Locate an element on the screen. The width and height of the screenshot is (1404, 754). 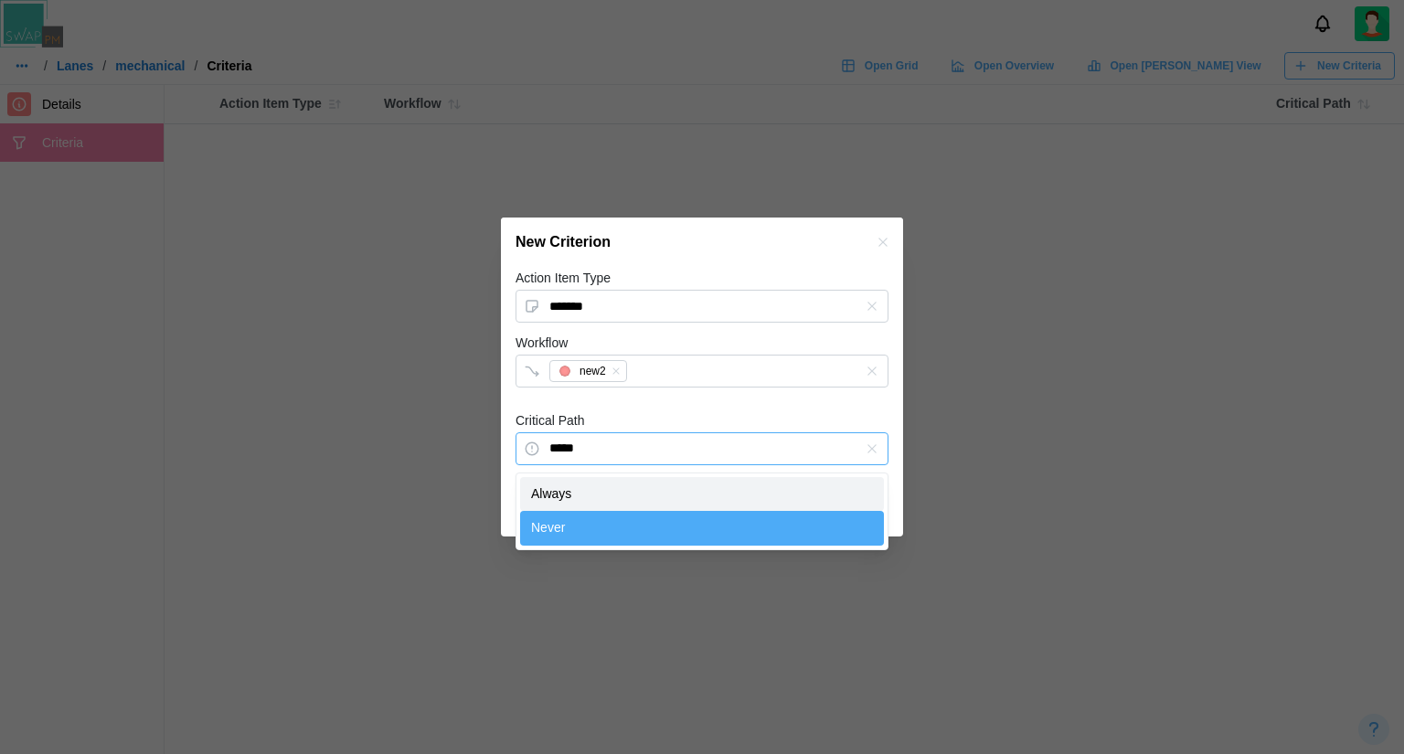
h2: New Criterion is located at coordinates (563, 242).